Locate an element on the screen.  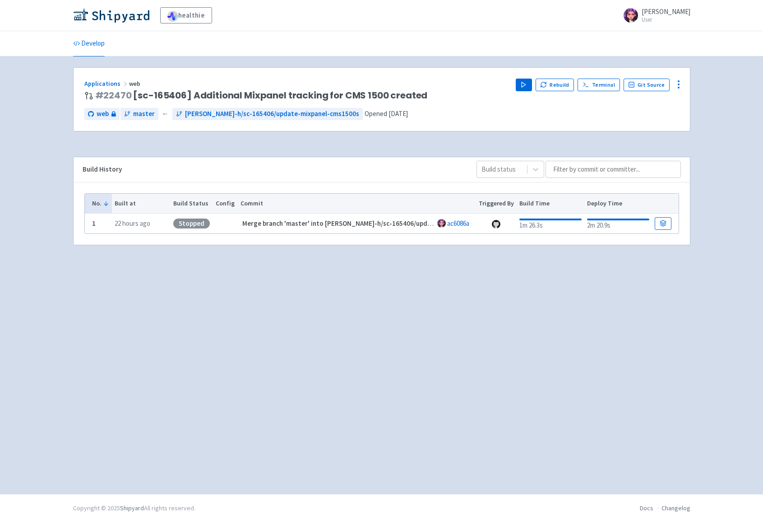
div: 2m 20.9s is located at coordinates (618, 223).